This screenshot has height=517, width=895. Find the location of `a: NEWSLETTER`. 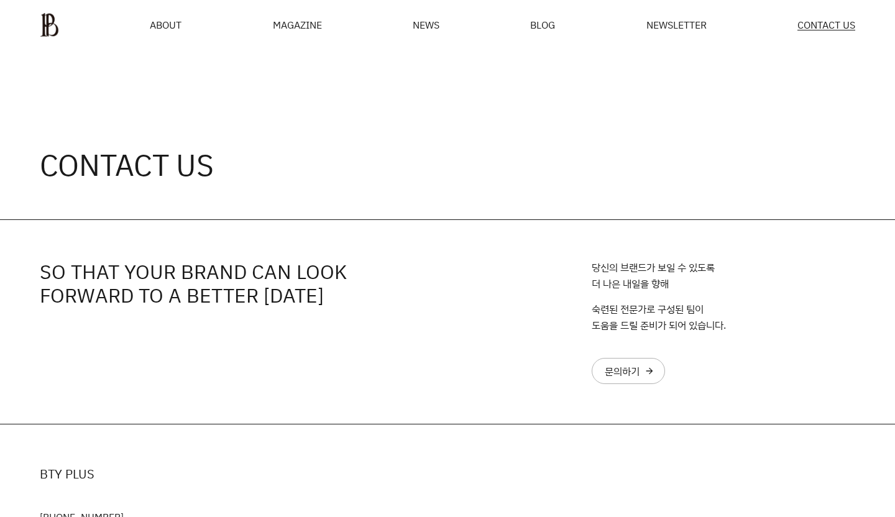

a: NEWSLETTER is located at coordinates (676, 25).